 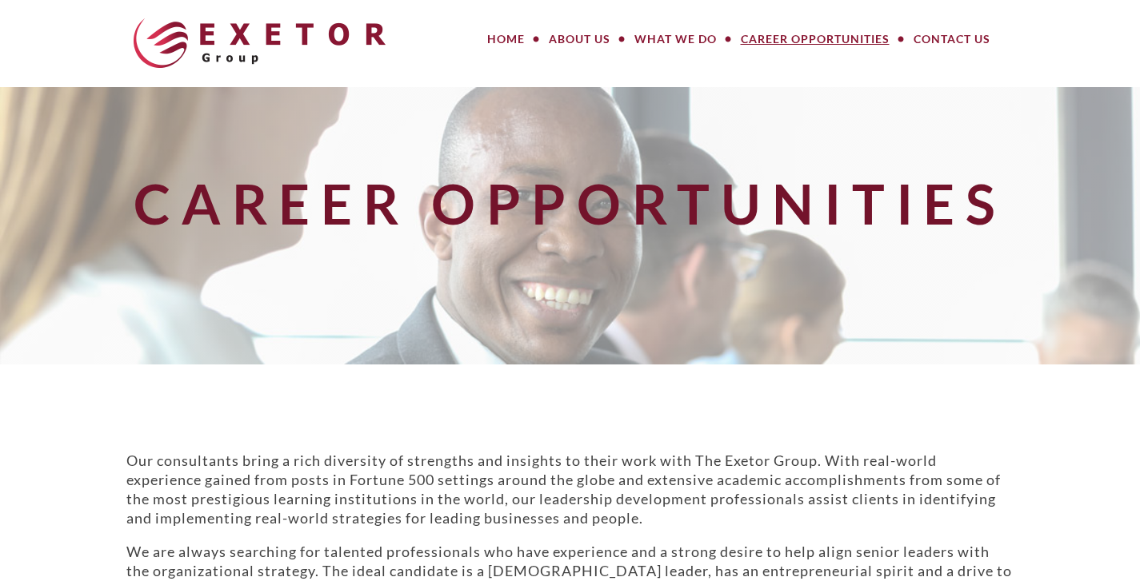 I want to click on img: The Exetor Group, so click(x=259, y=43).